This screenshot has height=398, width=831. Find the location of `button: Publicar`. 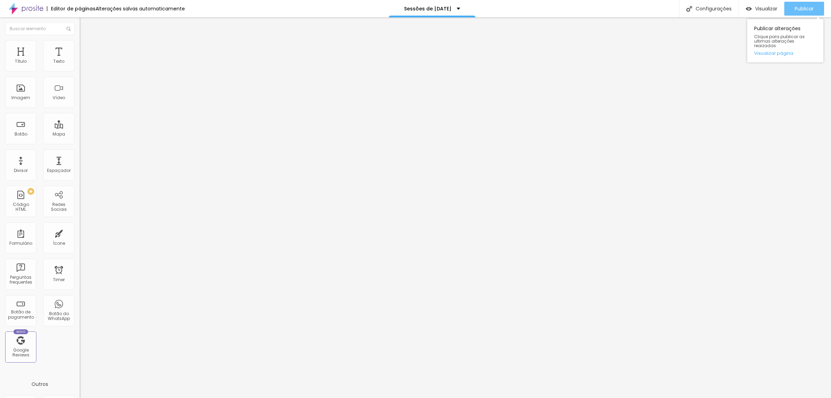

button: Publicar is located at coordinates (804, 9).